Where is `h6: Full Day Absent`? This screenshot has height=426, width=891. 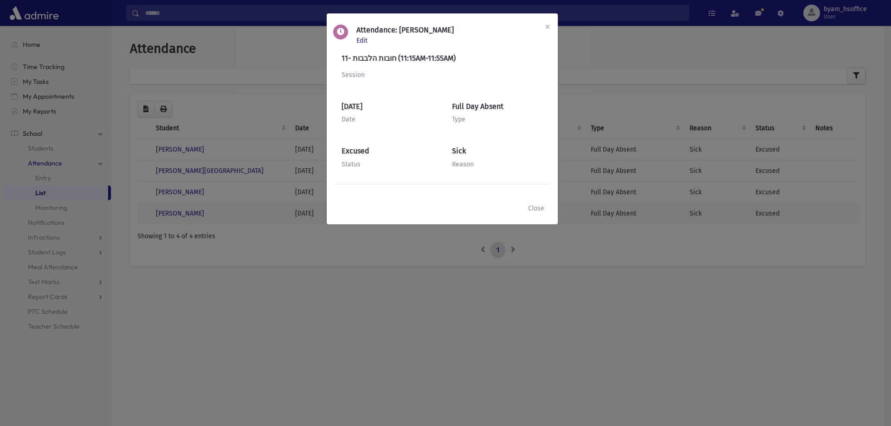
h6: Full Day Absent is located at coordinates (497, 106).